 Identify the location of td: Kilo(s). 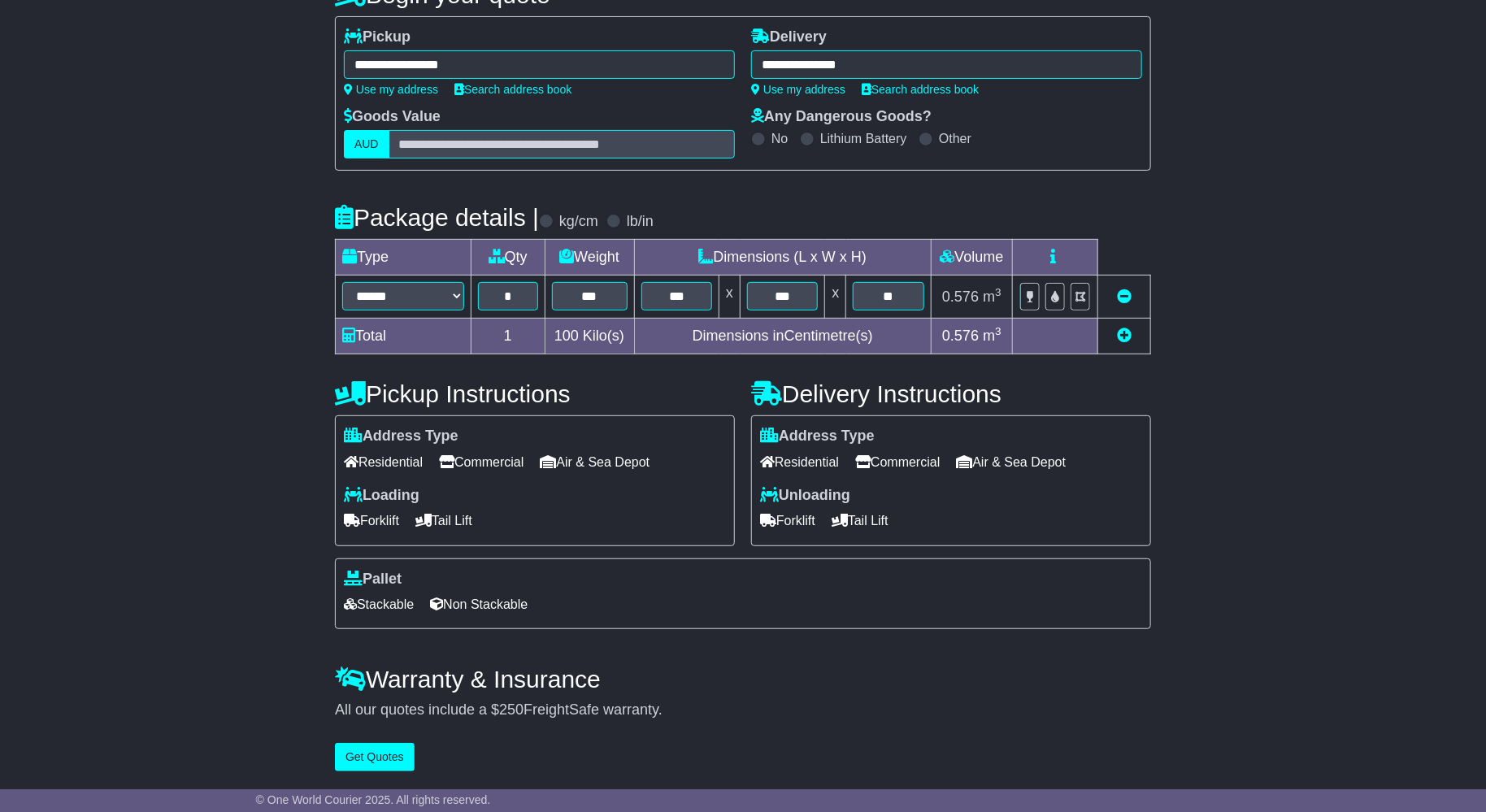
(589, 336).